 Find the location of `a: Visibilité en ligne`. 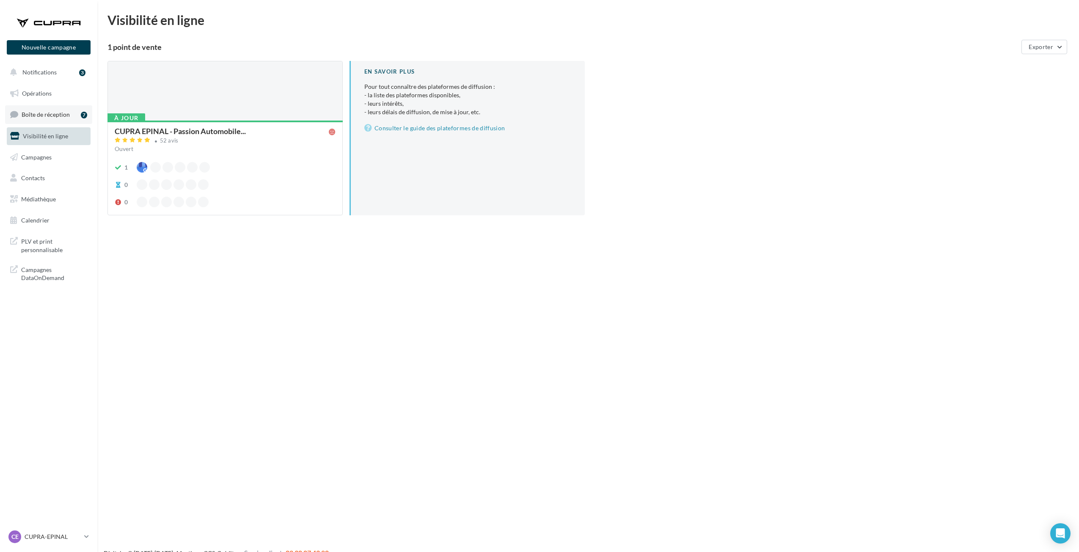

a: Visibilité en ligne is located at coordinates (49, 136).